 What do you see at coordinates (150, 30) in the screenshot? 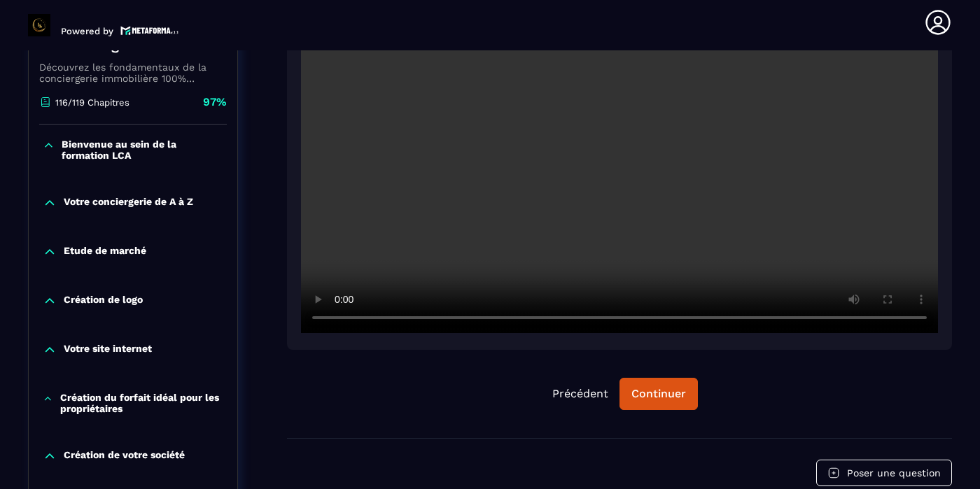
I see `img: logo` at bounding box center [150, 30].